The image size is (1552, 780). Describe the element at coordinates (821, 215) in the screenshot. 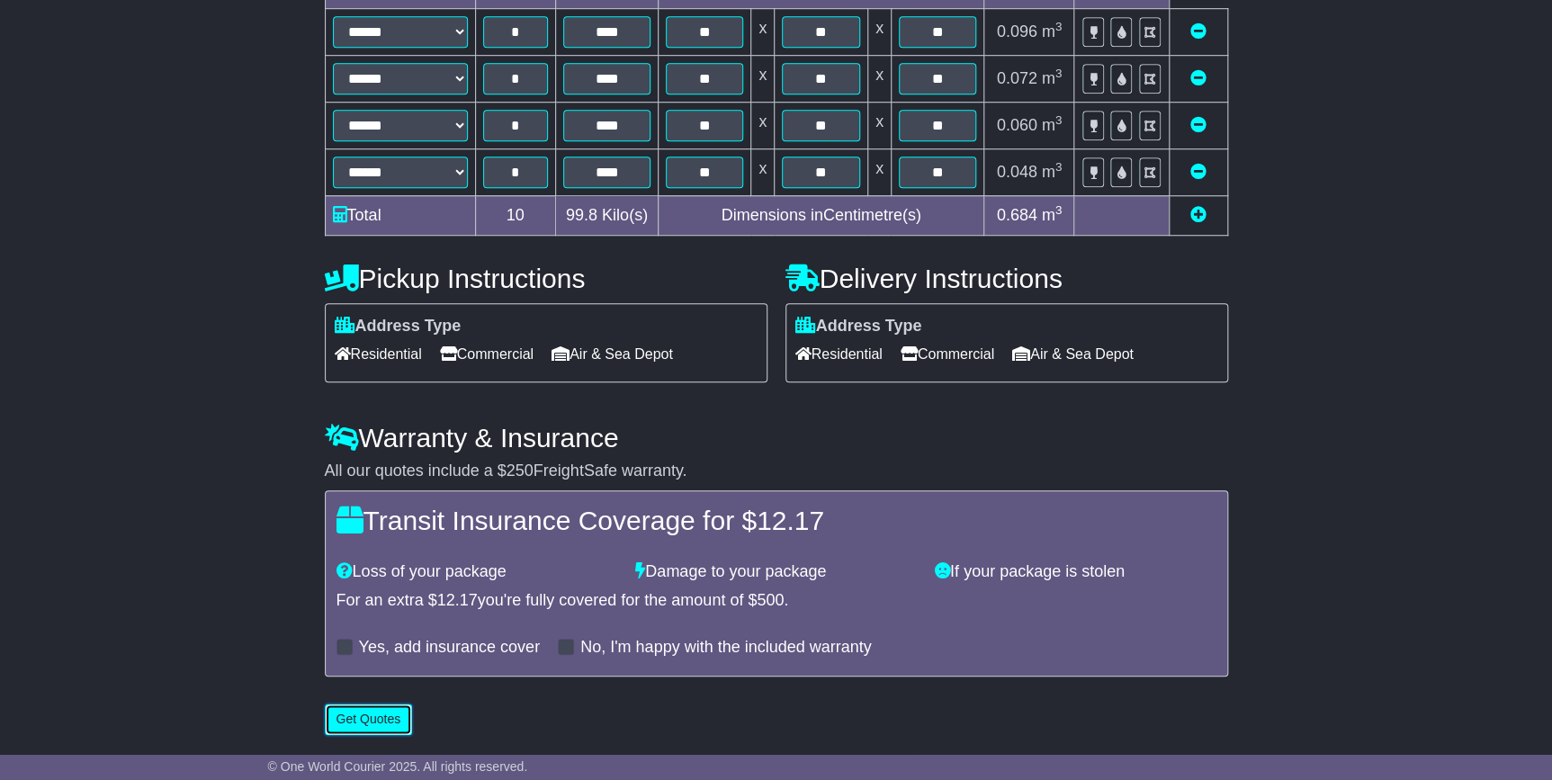

I see `td: Dimensions in Centimetre(s)` at that location.